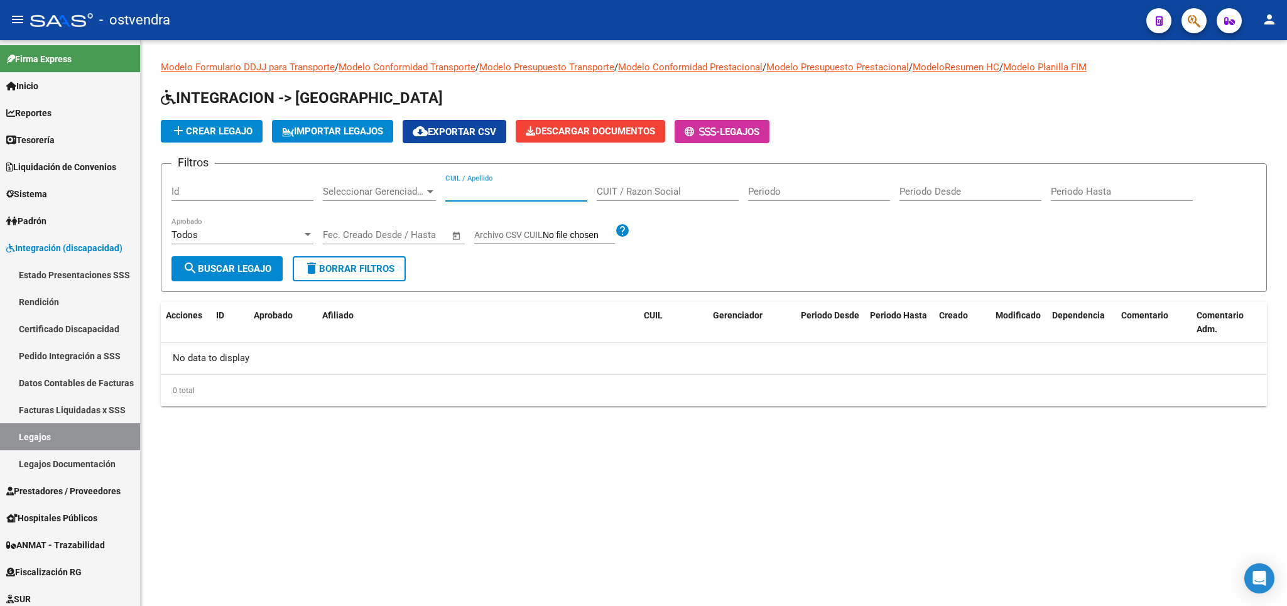 This screenshot has height=606, width=1287. I want to click on mat-icon: cloud_download, so click(420, 131).